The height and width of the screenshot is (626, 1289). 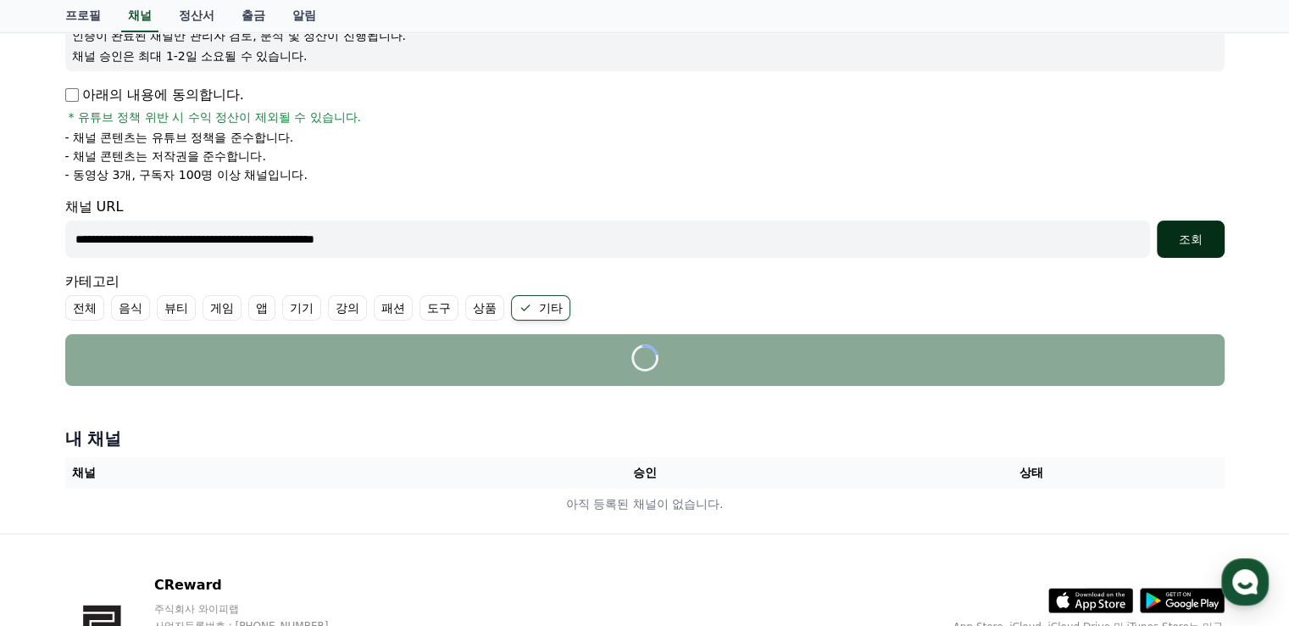 What do you see at coordinates (1191, 239) in the screenshot?
I see `div: 조회` at bounding box center [1191, 239].